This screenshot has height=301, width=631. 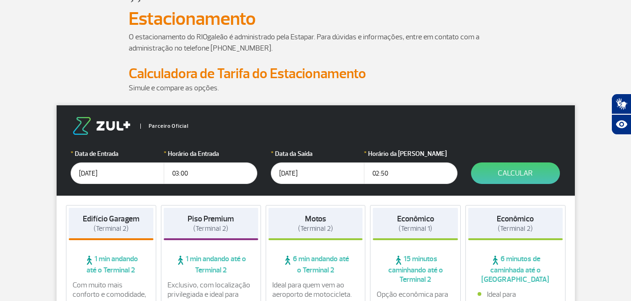 What do you see at coordinates (316, 289) in the screenshot?
I see `p: Ideal para quem vem ao aeroporto de motocicleta.` at bounding box center [316, 289].